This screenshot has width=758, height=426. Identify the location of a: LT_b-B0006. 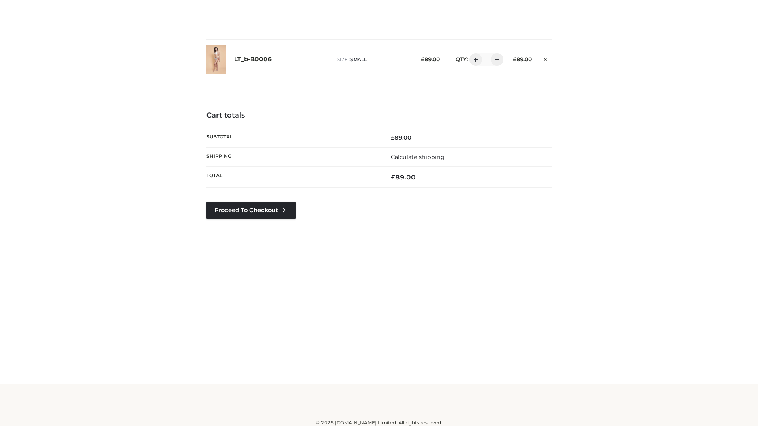
(253, 59).